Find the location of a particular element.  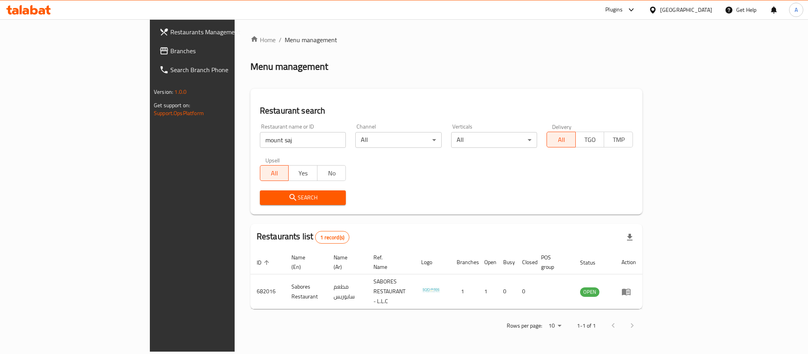

span: ID is located at coordinates (264, 263).